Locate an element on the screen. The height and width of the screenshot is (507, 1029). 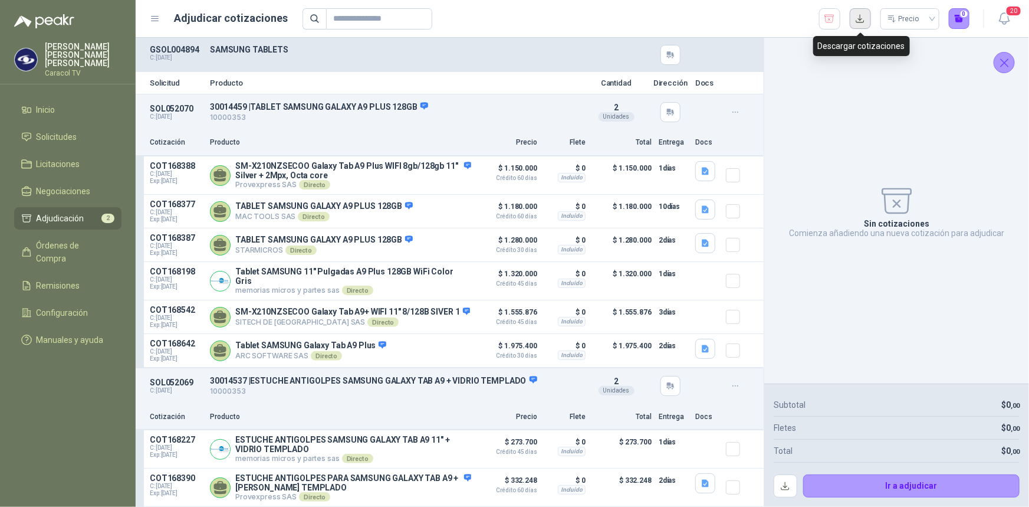
p: COT168387 is located at coordinates (176, 238).